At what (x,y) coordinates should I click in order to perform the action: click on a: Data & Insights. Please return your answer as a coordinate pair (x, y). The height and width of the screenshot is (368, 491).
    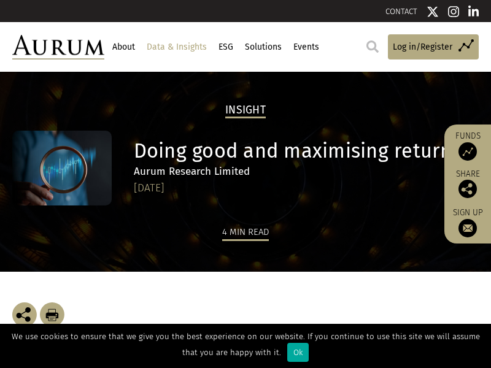
    Looking at the image, I should click on (176, 47).